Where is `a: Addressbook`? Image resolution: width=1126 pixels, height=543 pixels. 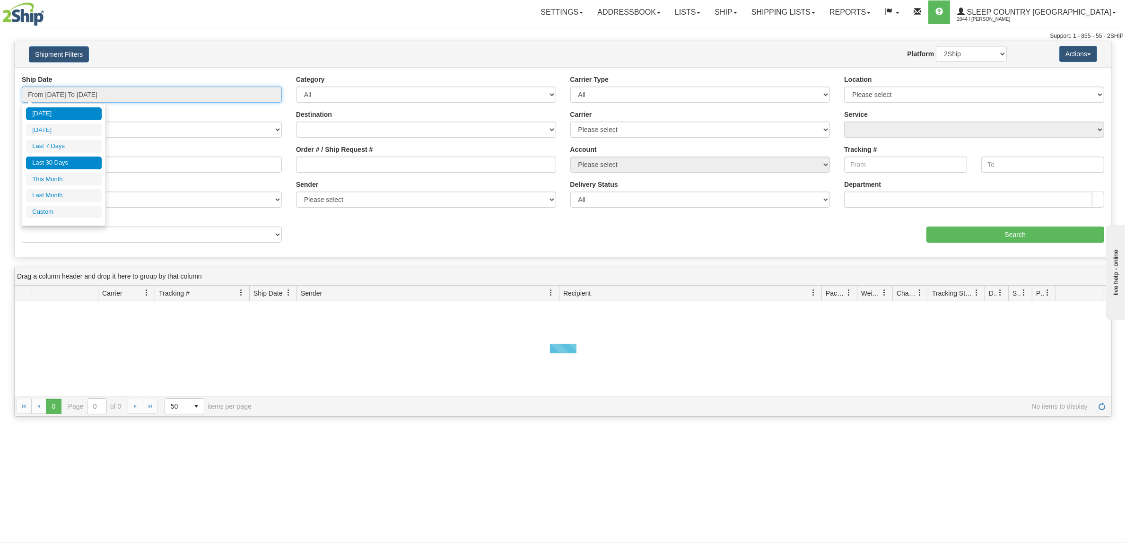 a: Addressbook is located at coordinates (629, 12).